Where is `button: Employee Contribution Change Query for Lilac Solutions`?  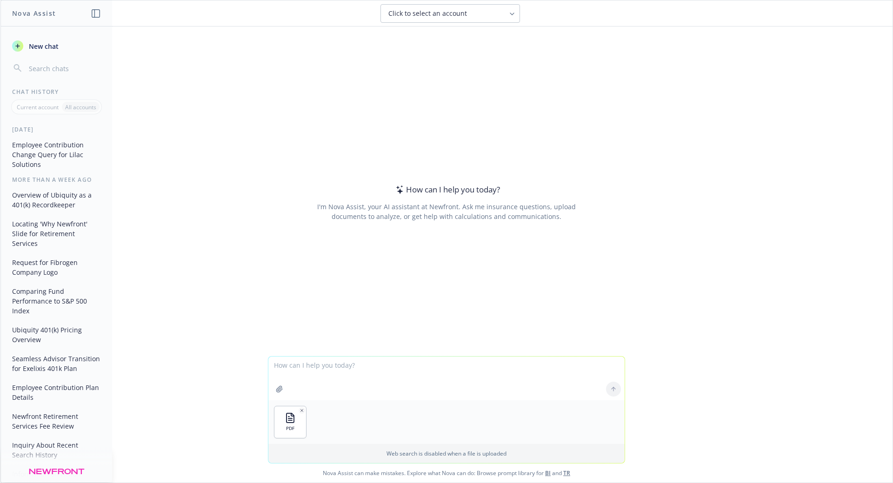 button: Employee Contribution Change Query for Lilac Solutions is located at coordinates (56, 154).